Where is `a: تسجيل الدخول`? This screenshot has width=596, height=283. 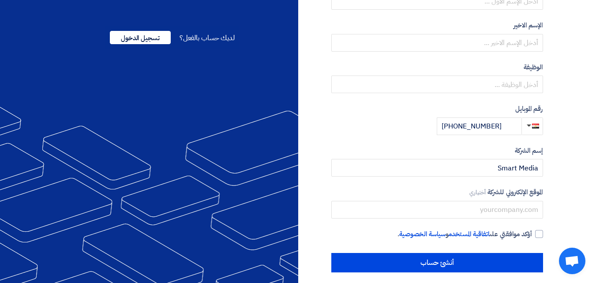 a: تسجيل الدخول is located at coordinates (140, 38).